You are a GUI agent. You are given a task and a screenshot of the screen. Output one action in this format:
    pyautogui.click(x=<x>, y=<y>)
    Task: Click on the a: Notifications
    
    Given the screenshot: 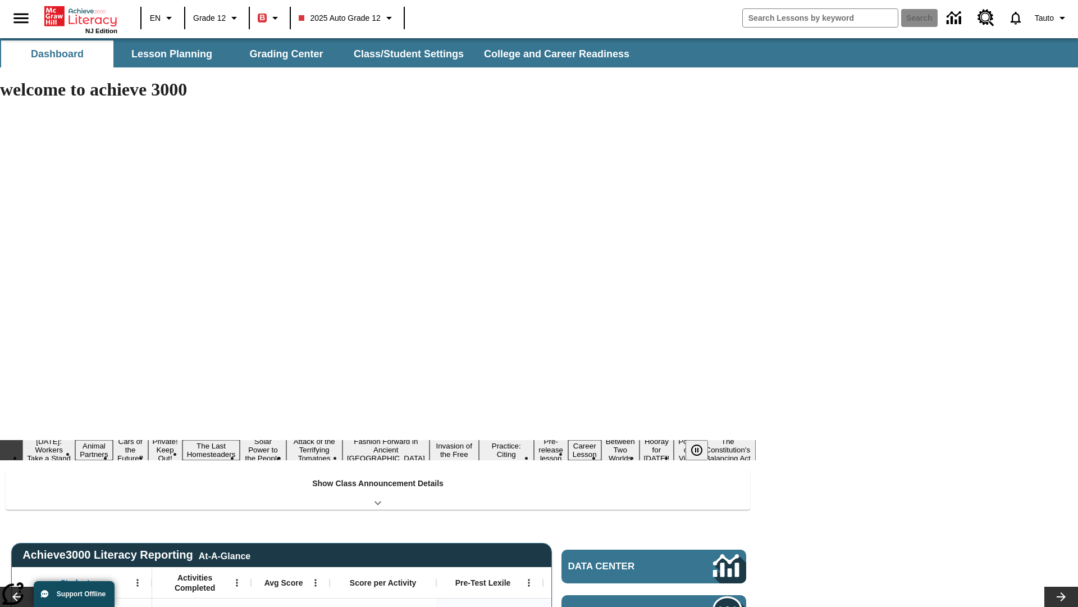 What is the action you would take?
    pyautogui.click(x=1016, y=18)
    